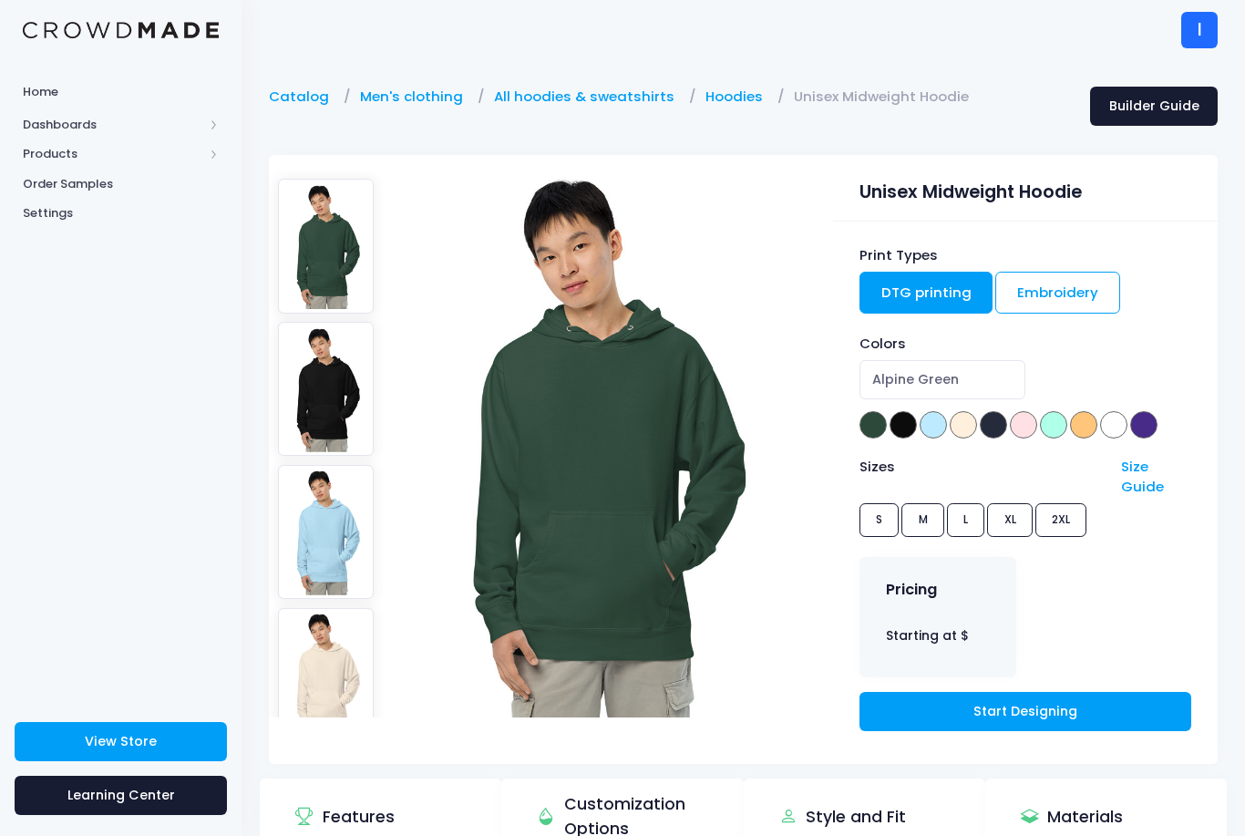 This screenshot has height=836, width=1245. I want to click on a: Size Guide, so click(1142, 476).